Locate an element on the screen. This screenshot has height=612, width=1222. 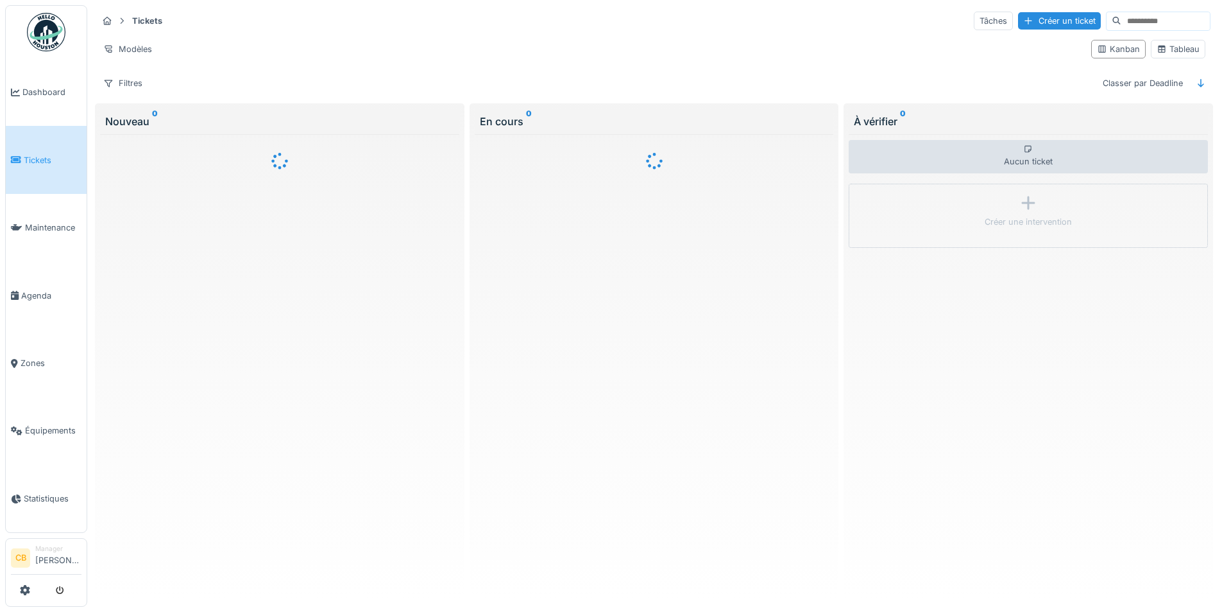
a: Dashboard is located at coordinates (46, 92).